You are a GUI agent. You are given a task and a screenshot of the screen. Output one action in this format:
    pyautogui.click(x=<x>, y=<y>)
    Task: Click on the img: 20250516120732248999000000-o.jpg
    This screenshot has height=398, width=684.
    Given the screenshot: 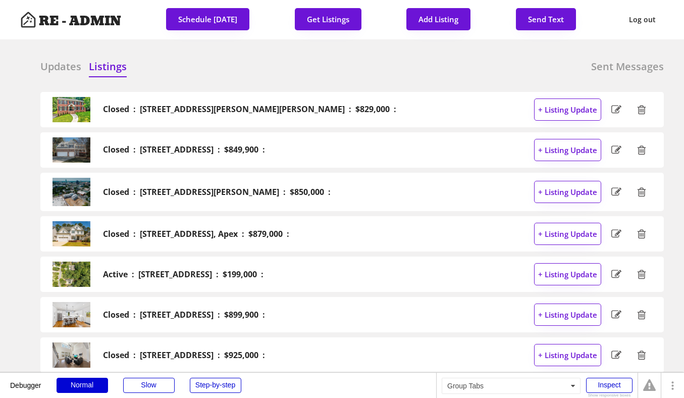 What is the action you would take?
    pyautogui.click(x=71, y=110)
    